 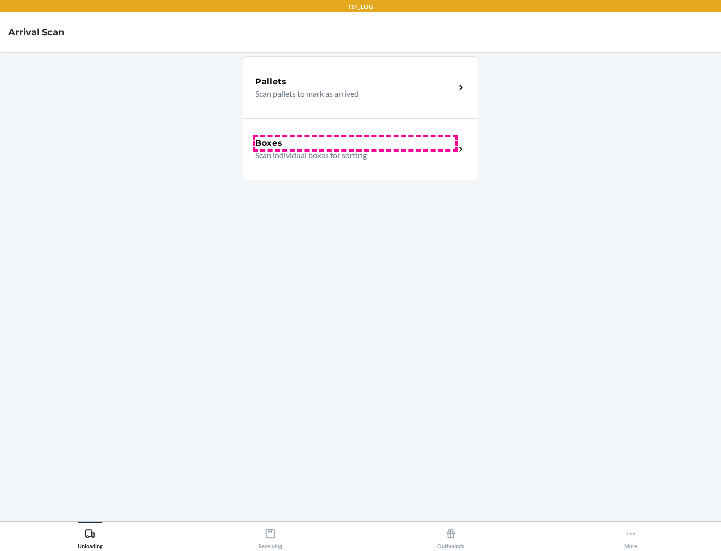 I want to click on div: Unloading, so click(x=90, y=537).